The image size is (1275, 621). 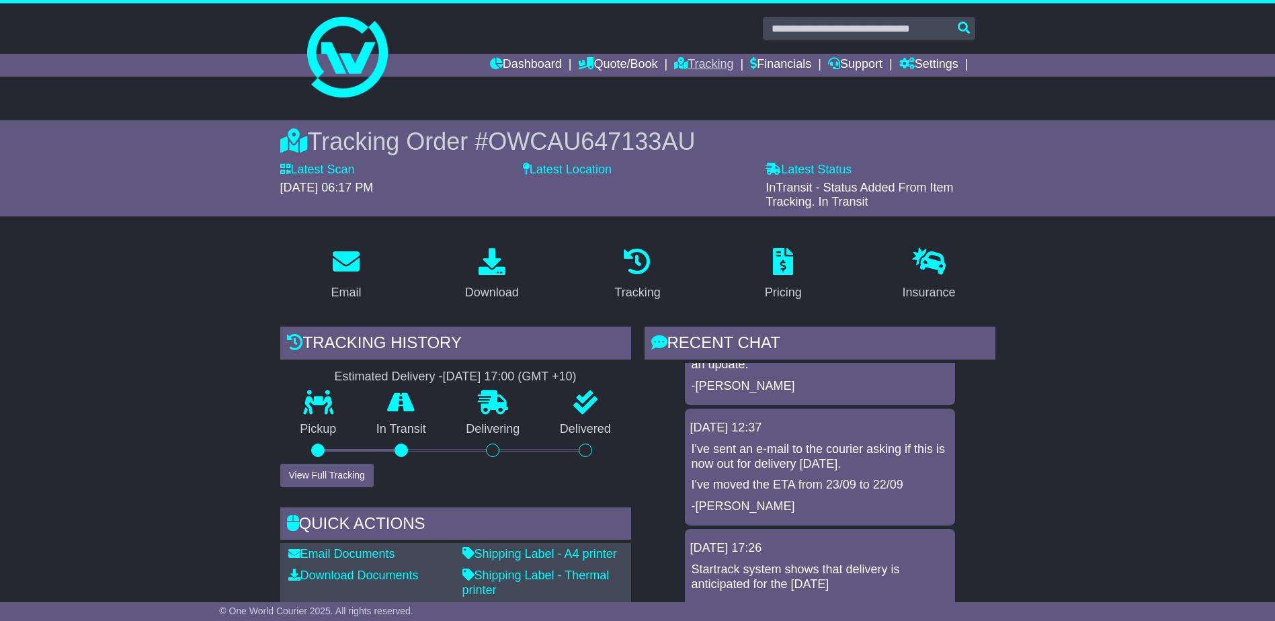 What do you see at coordinates (456, 377) in the screenshot?
I see `div: Estimated Delivery -` at bounding box center [456, 377].